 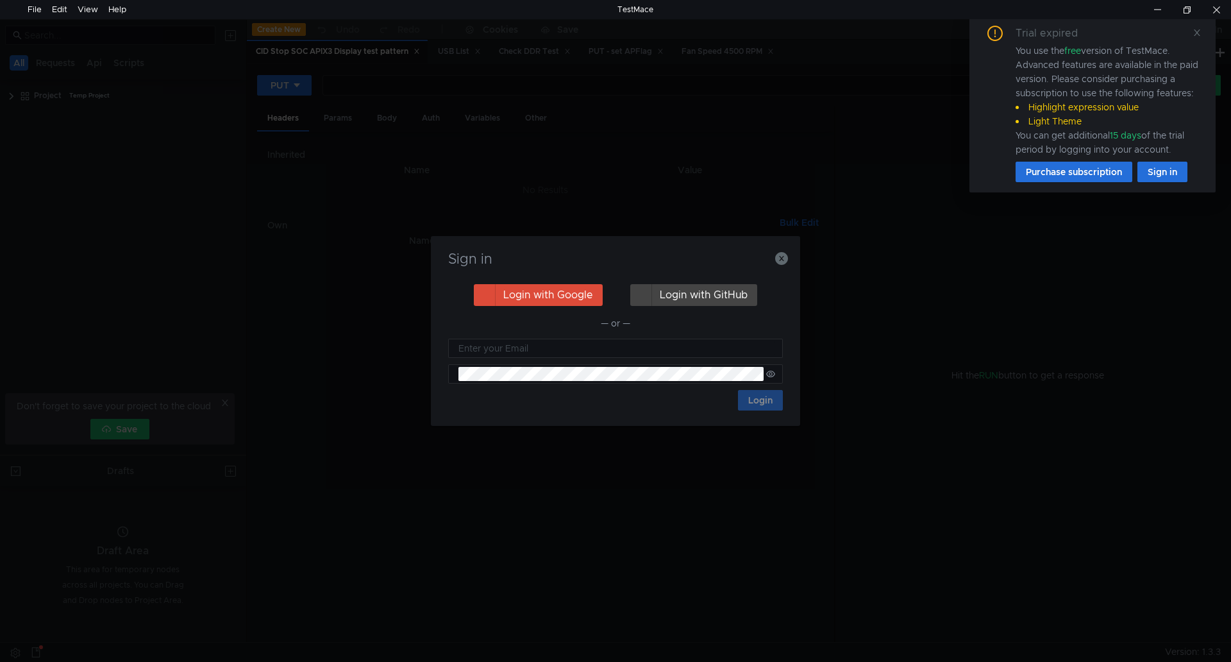 I want to click on button: Sign in, so click(x=1163, y=172).